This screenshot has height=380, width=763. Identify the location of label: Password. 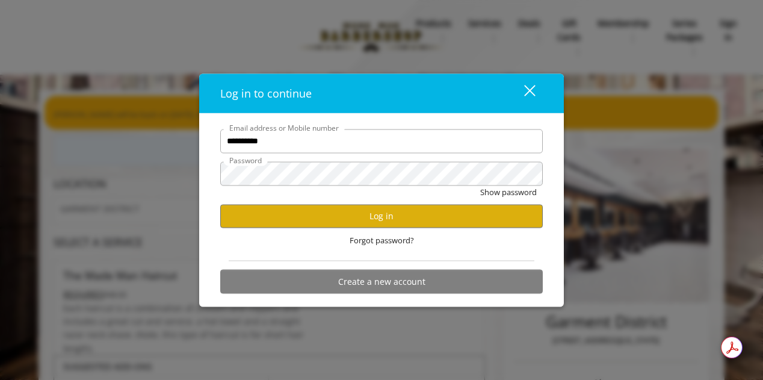
(246, 159).